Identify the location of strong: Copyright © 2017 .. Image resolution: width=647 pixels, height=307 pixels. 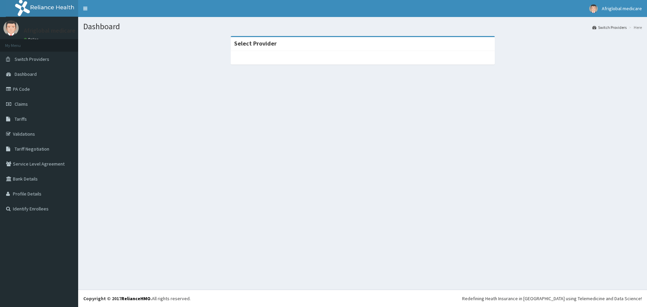
(118, 298).